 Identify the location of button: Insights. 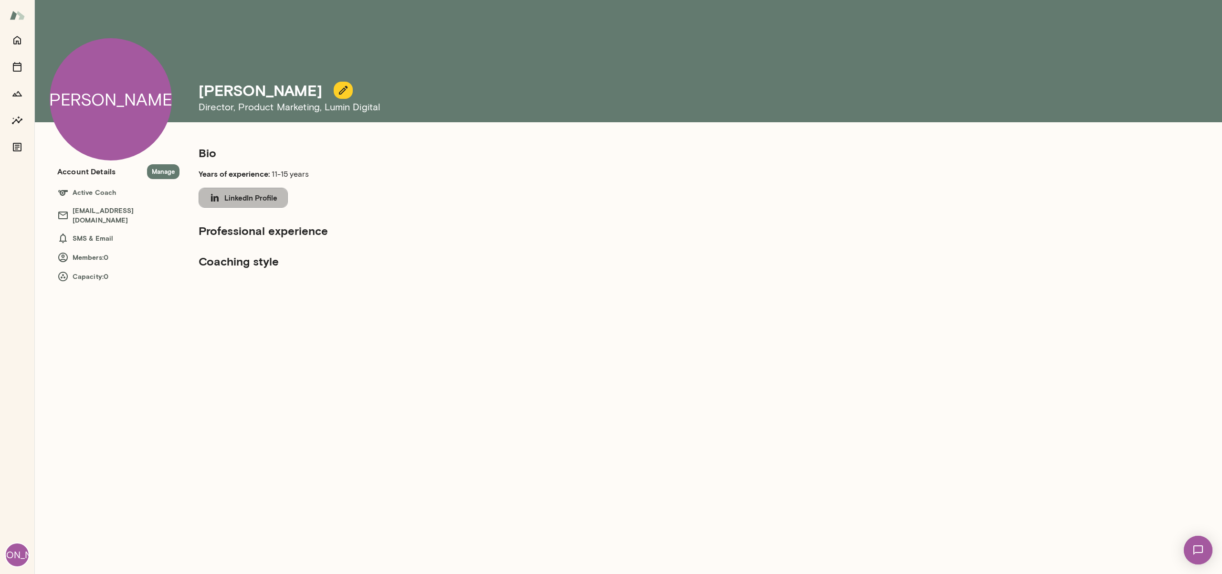
(17, 120).